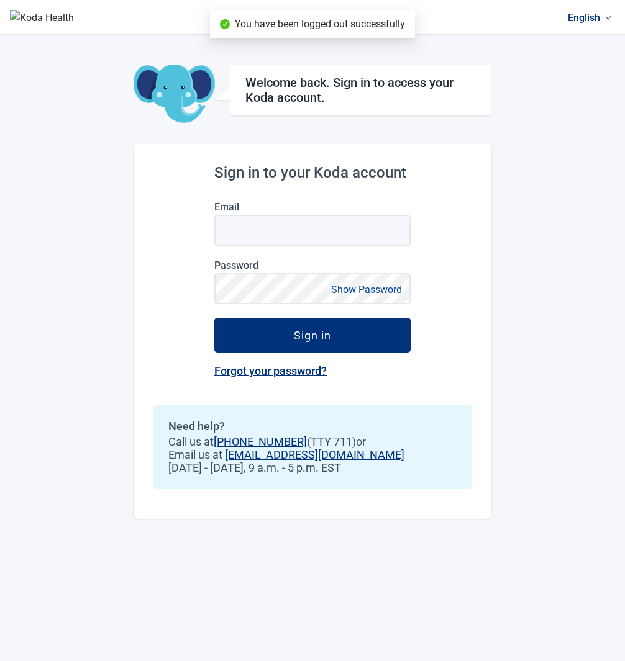  What do you see at coordinates (225, 24) in the screenshot?
I see `span: check-circle` at bounding box center [225, 24].